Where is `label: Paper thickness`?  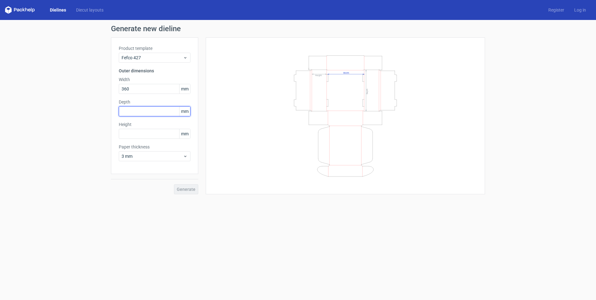
label: Paper thickness is located at coordinates (154, 147).